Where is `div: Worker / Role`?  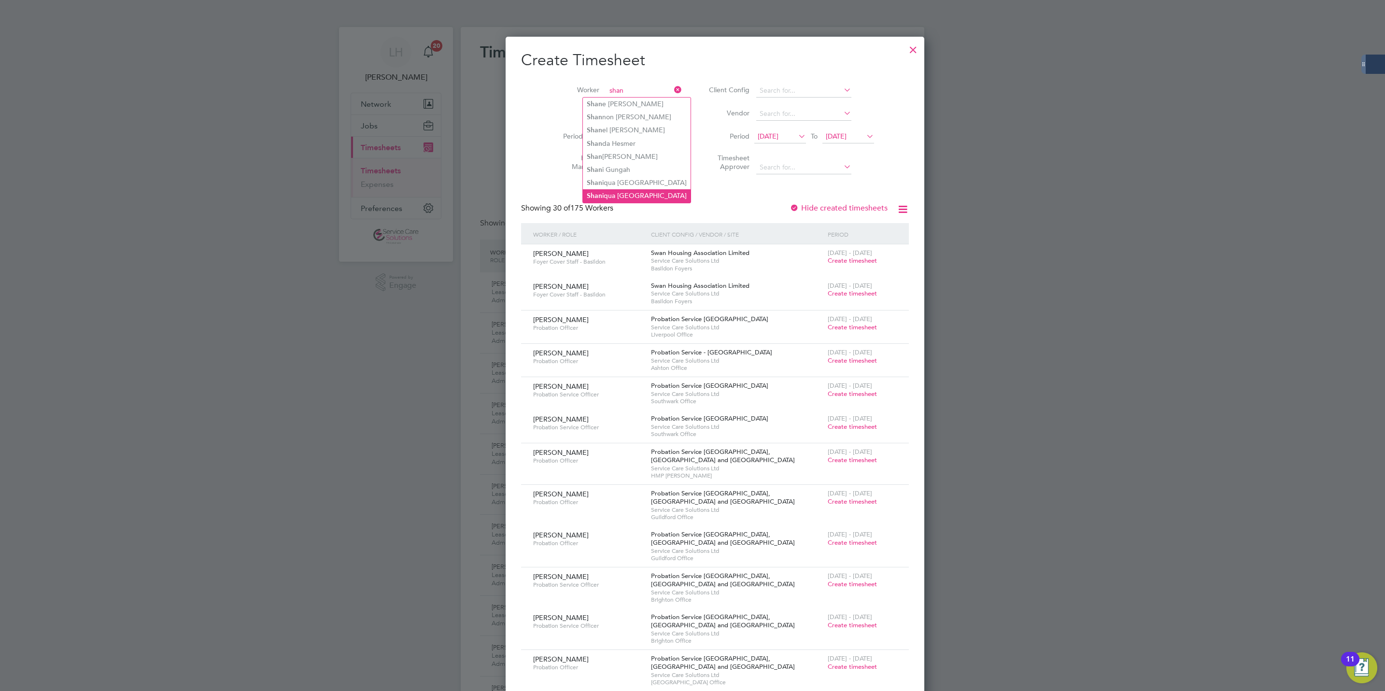
div: Worker / Role is located at coordinates (590, 234).